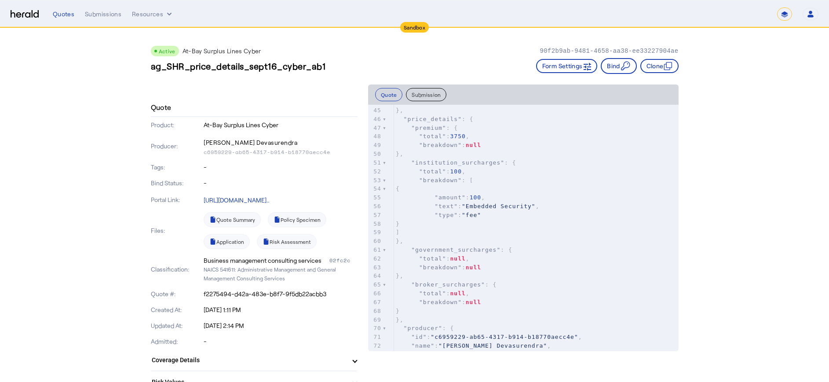  I want to click on p: Updated At:, so click(176, 326).